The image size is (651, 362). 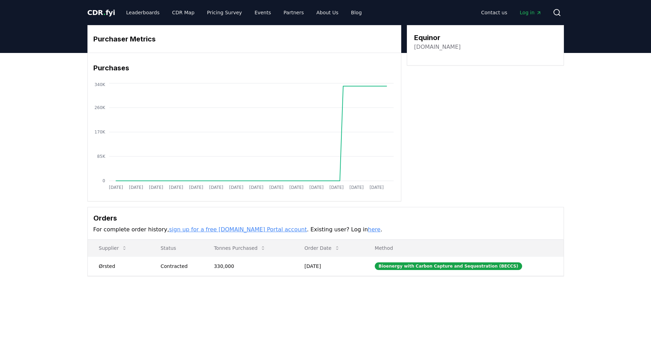 I want to click on a: Contact us, so click(x=494, y=13).